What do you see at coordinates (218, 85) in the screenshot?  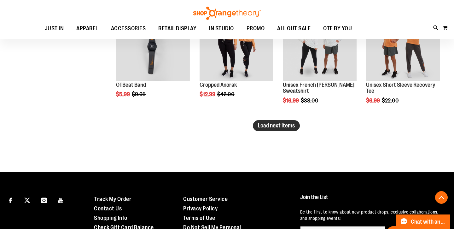 I see `a: Cropped Anorak` at bounding box center [218, 85].